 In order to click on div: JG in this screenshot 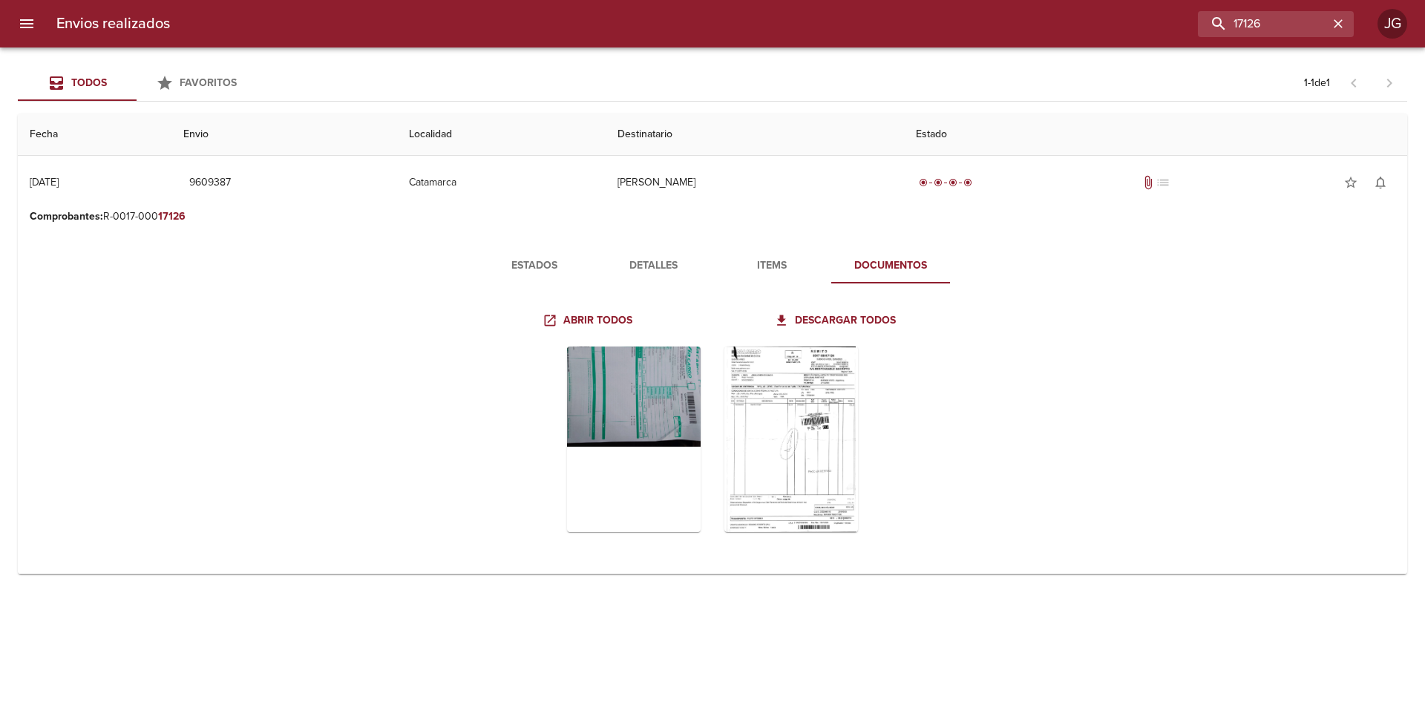, I will do `click(1392, 24)`.